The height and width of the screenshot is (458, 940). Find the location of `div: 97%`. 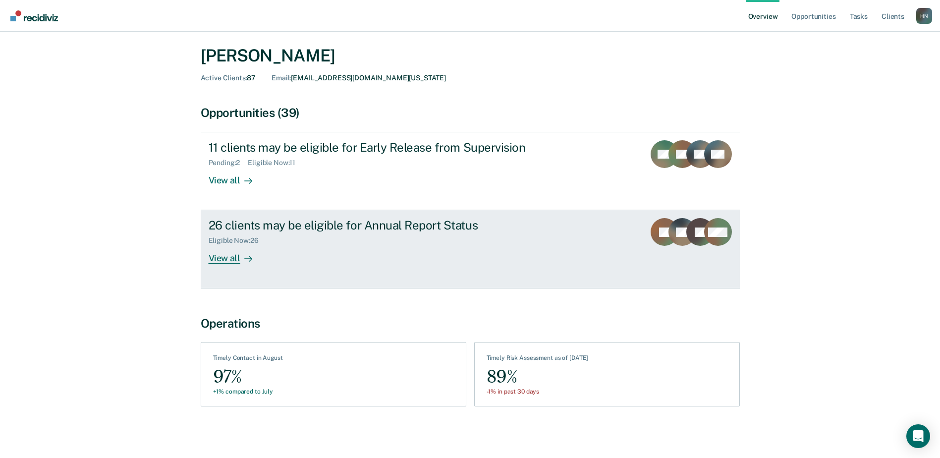

div: 97% is located at coordinates (248, 376).